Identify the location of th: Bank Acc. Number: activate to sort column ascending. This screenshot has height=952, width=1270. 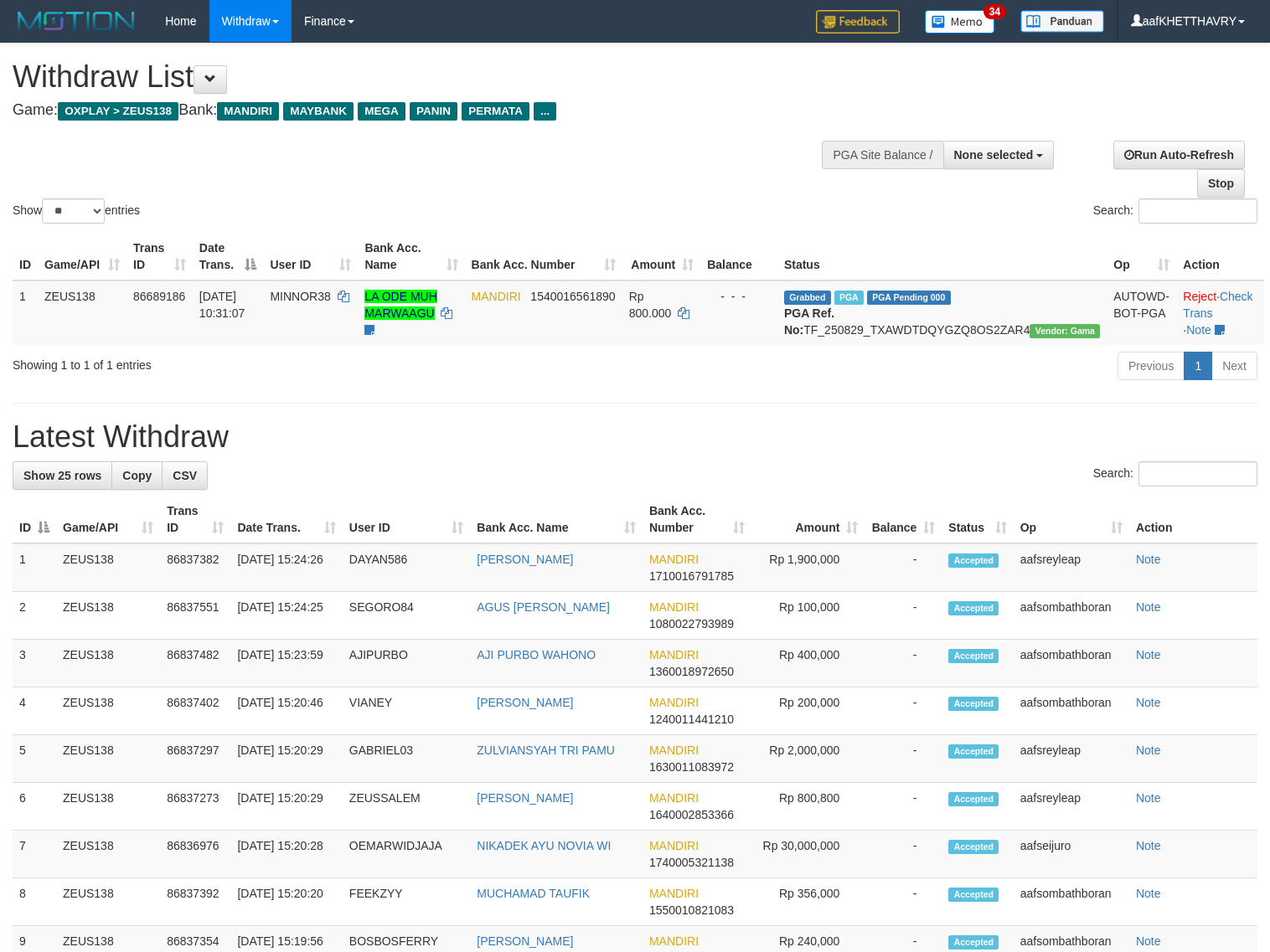
(544, 256).